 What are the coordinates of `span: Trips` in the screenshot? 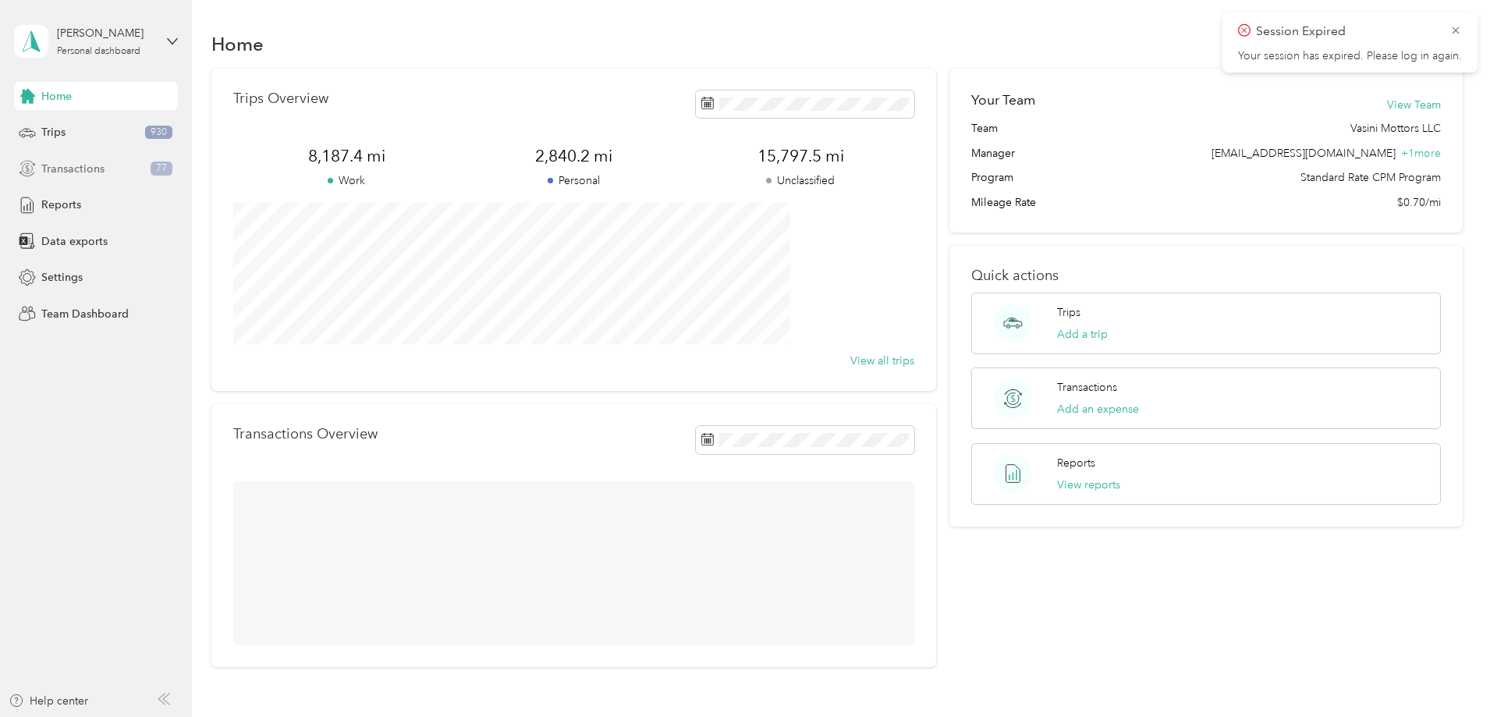 It's located at (53, 132).